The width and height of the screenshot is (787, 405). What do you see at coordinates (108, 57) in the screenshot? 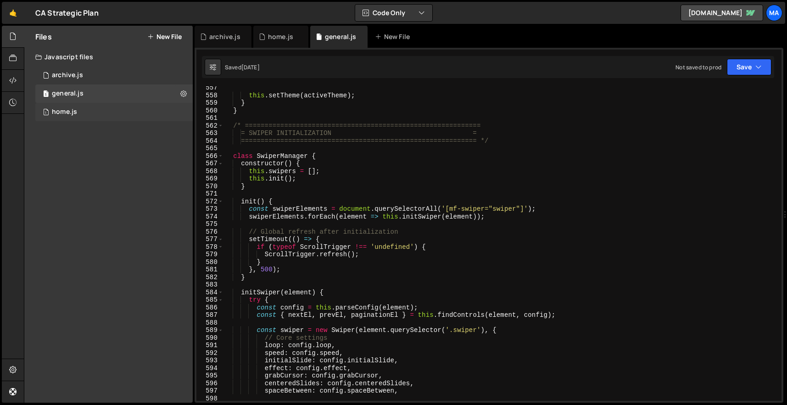
I see `div: Javascript files` at bounding box center [108, 57].